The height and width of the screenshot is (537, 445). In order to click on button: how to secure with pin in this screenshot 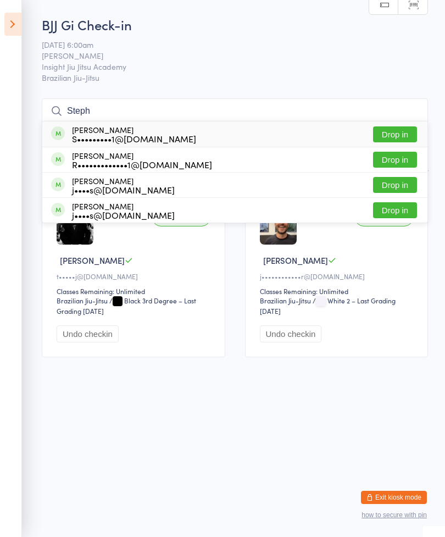, I will do `click(394, 515)`.